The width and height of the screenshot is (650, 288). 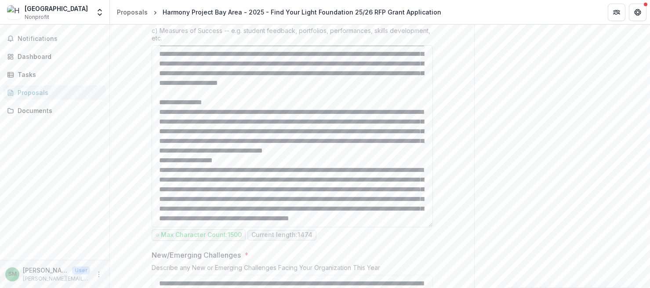 What do you see at coordinates (58, 56) in the screenshot?
I see `div: Dashboard` at bounding box center [58, 56].